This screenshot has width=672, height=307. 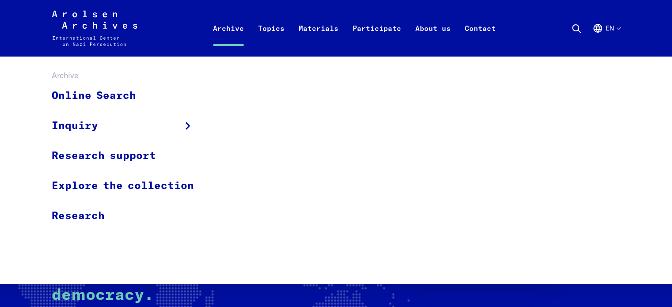 I want to click on a: Explore the collection, so click(x=129, y=186).